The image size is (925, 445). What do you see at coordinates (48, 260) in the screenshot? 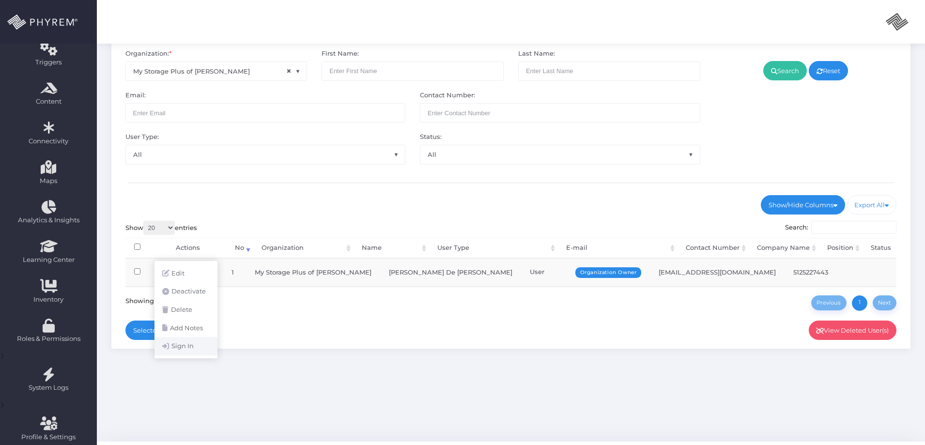
I see `span: Learning Center` at bounding box center [48, 260].